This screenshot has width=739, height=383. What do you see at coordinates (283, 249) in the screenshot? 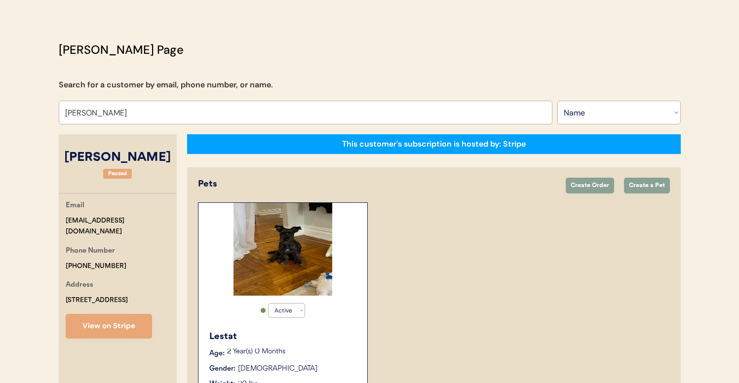
I see `img: image1-94a43a29-2bec-4028-9b27-58e7aaf806ac.jpeg` at bounding box center [283, 249].